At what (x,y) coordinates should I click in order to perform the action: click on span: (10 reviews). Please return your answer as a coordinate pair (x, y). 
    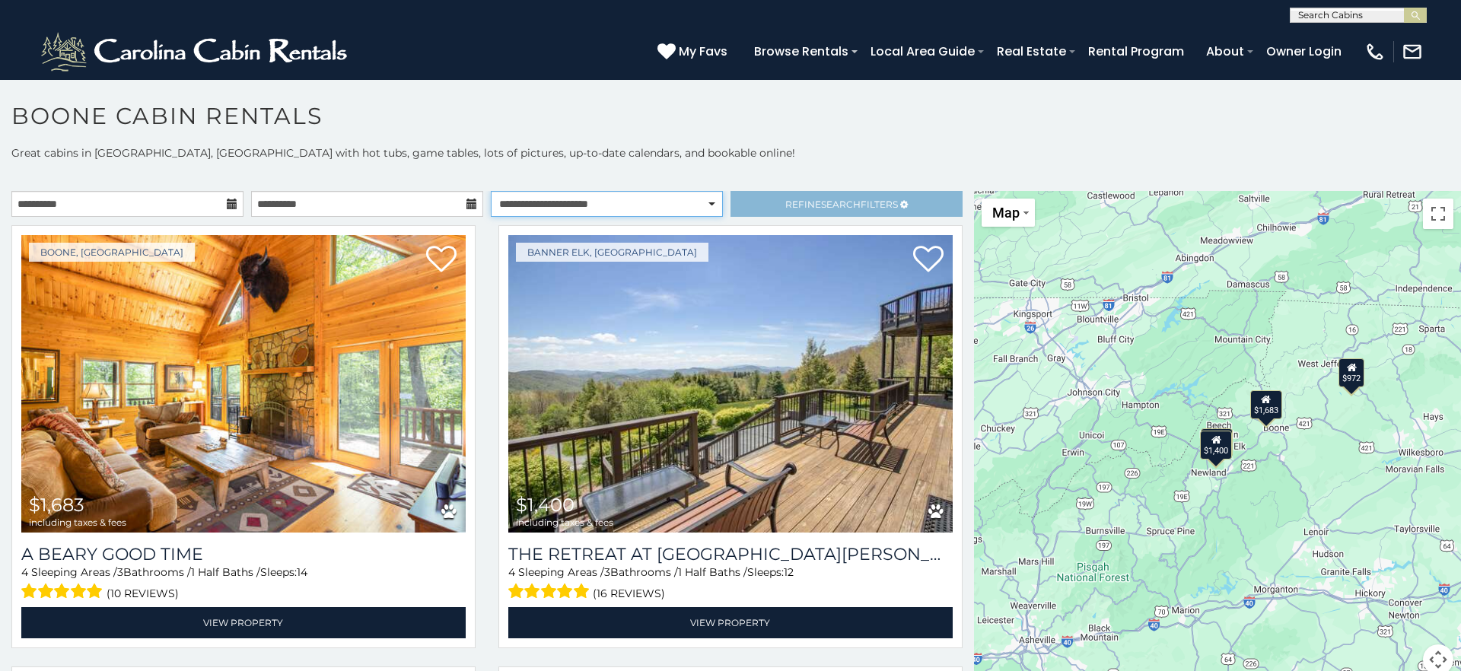
    Looking at the image, I should click on (142, 594).